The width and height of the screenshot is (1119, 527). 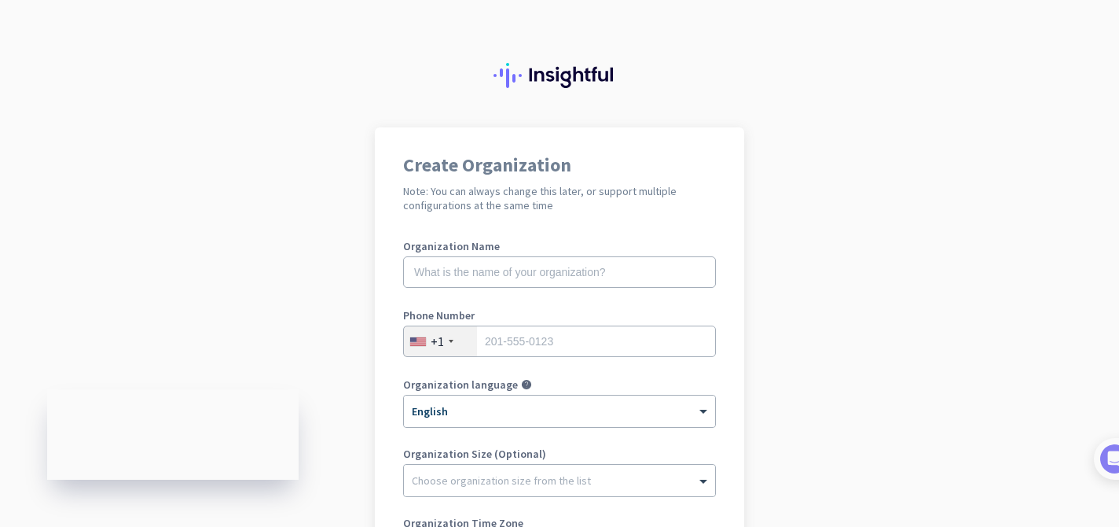 I want to click on div: +1, so click(x=437, y=341).